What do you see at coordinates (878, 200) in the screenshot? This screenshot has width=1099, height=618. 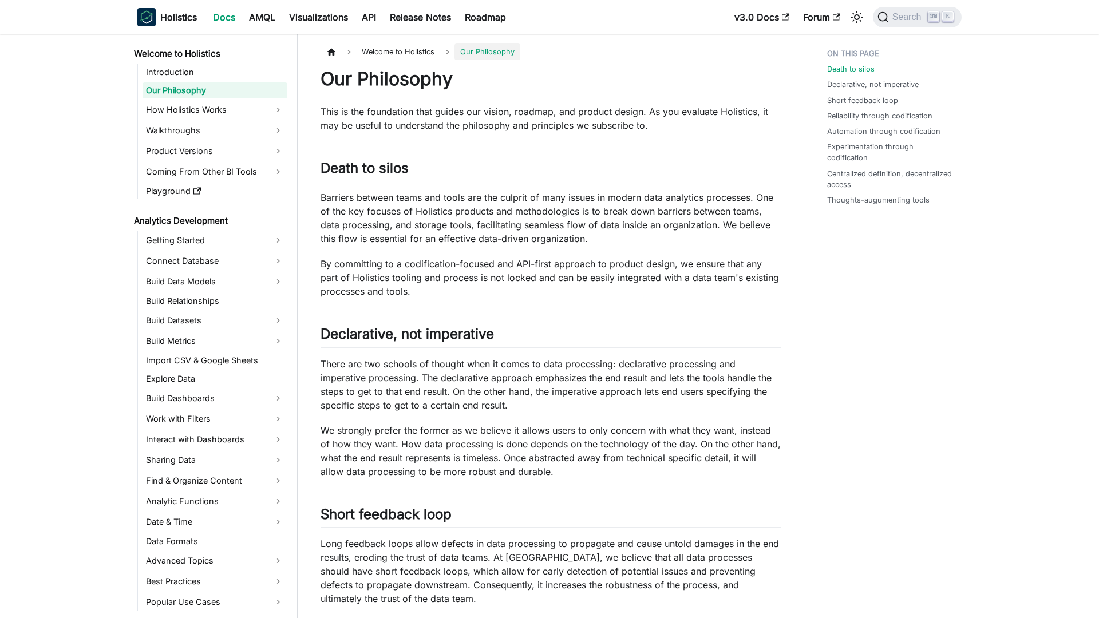 I see `a: Thoughts-augumenting tools` at bounding box center [878, 200].